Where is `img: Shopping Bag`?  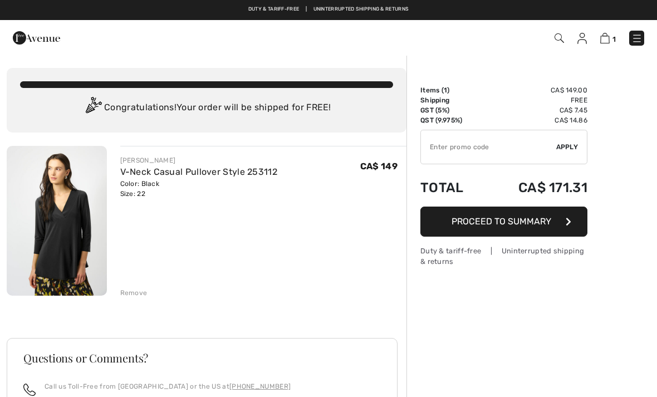 img: Shopping Bag is located at coordinates (605, 38).